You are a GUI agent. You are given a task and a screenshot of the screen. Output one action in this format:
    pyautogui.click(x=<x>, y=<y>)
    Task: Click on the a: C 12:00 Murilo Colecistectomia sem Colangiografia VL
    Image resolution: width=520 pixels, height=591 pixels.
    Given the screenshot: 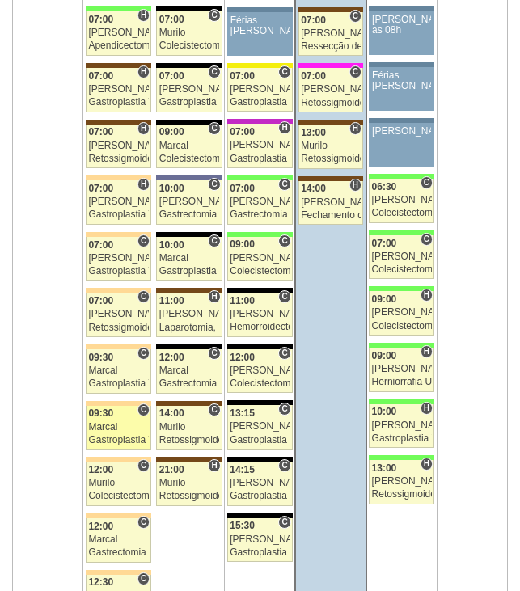 What is the action you would take?
    pyautogui.click(x=118, y=483)
    